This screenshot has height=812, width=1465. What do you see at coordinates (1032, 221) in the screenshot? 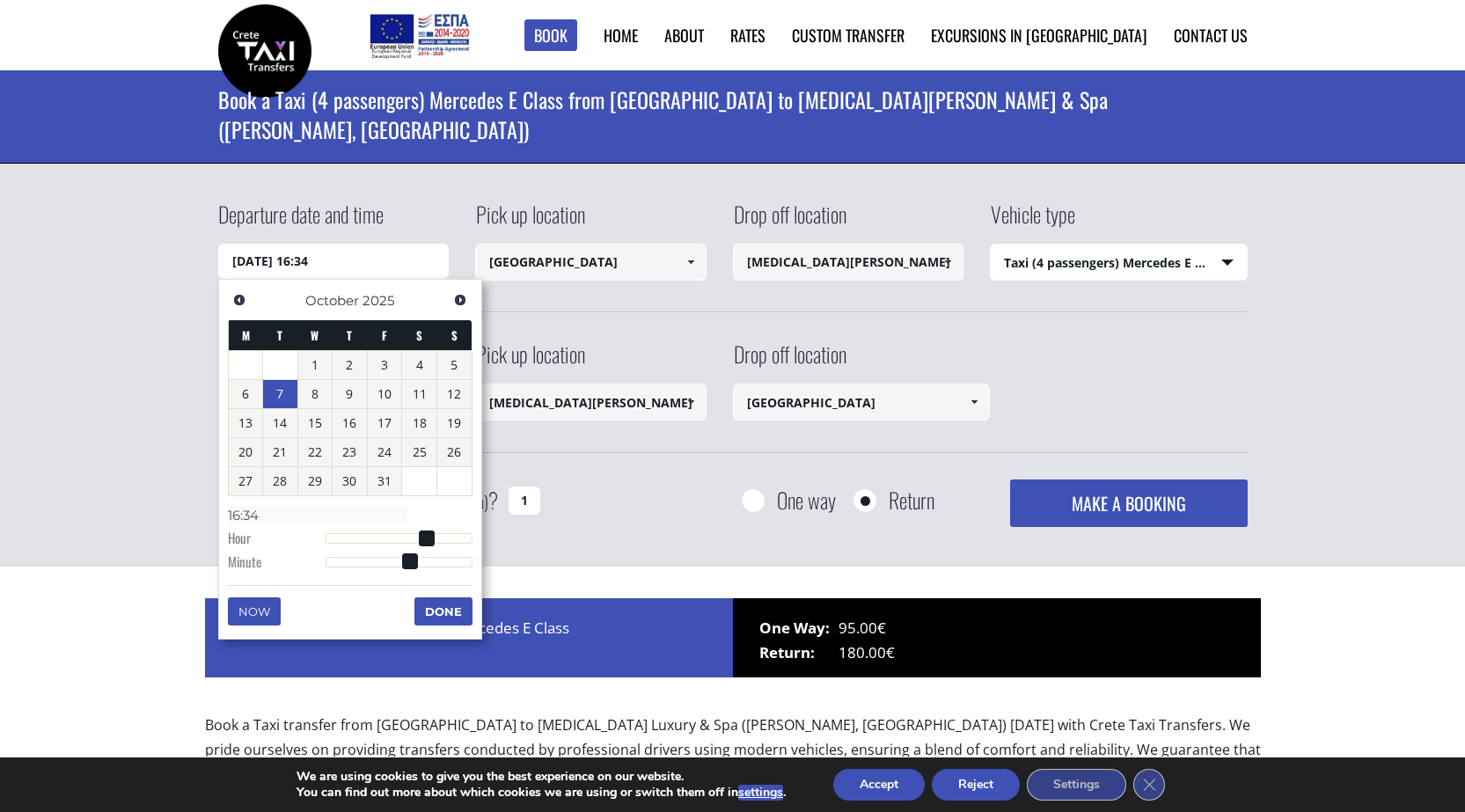
I see `label: Vehicle type` at bounding box center [1032, 221].